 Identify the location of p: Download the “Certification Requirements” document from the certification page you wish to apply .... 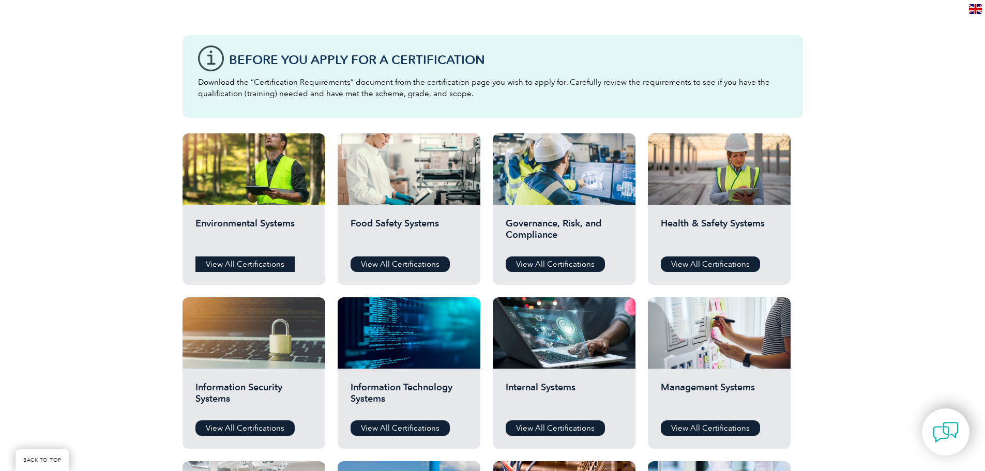
(493, 88).